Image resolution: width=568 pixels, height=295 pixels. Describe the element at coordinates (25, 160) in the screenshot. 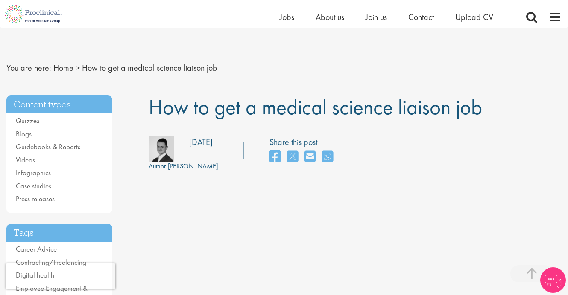

I see `a: Videos` at that location.